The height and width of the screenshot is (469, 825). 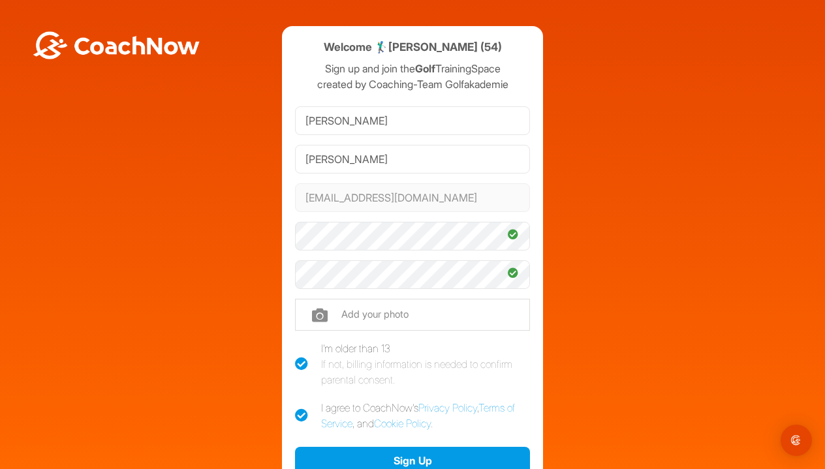 I want to click on a: Terms of Service, so click(x=418, y=416).